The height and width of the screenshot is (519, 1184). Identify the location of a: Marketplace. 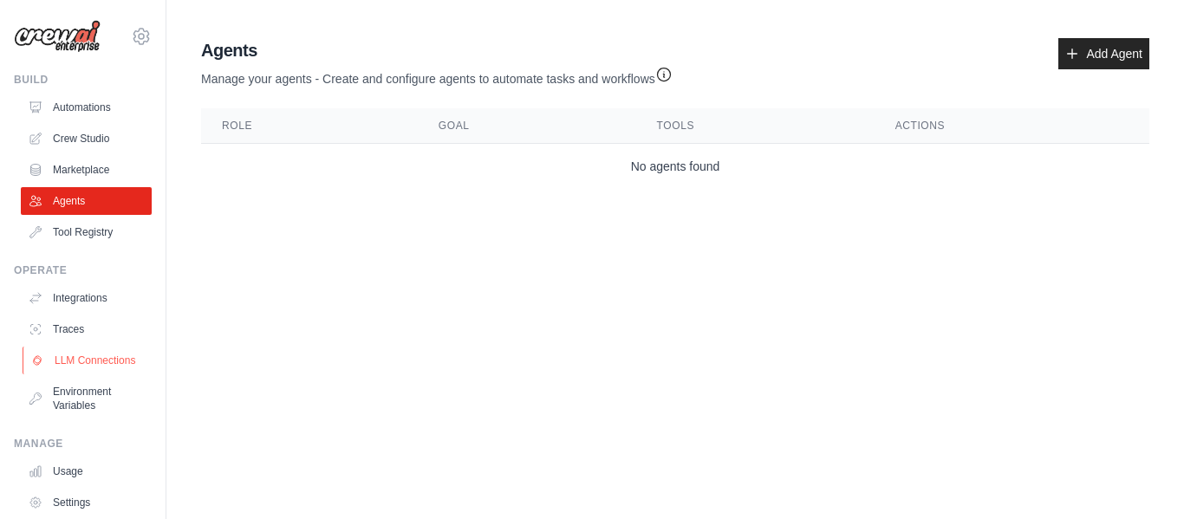
(86, 170).